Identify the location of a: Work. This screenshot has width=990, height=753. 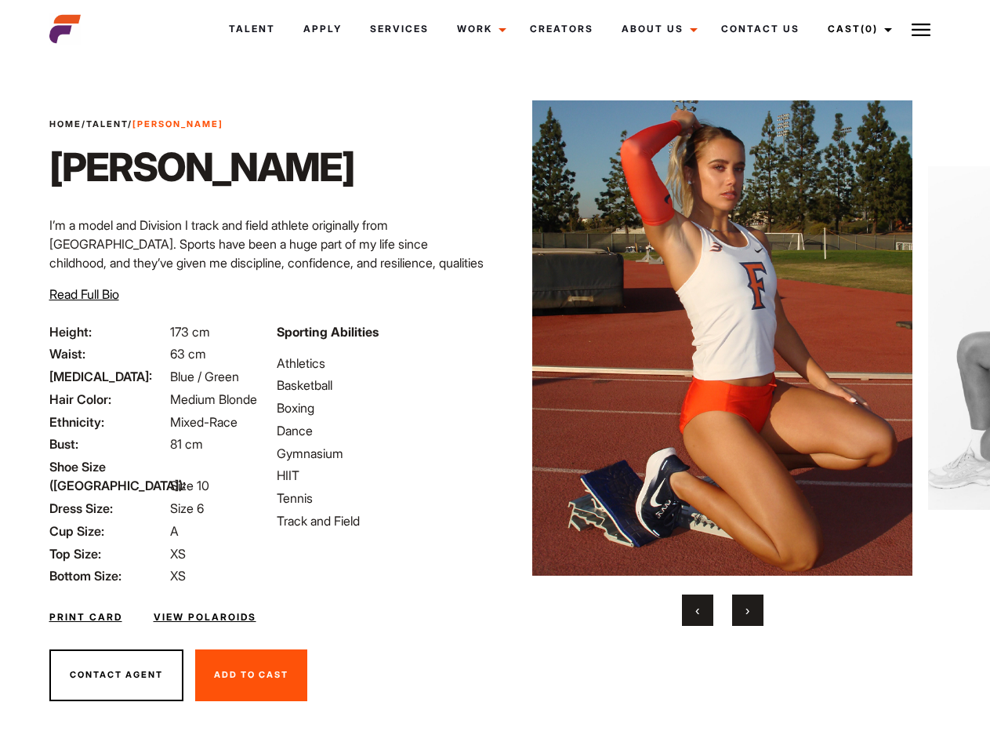
(479, 29).